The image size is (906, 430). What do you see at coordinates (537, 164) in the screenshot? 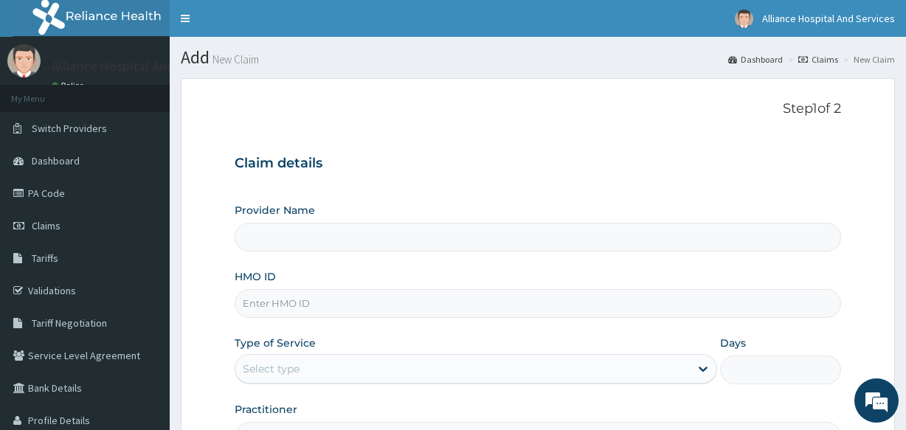
I see `h3: Claim details` at bounding box center [537, 164].